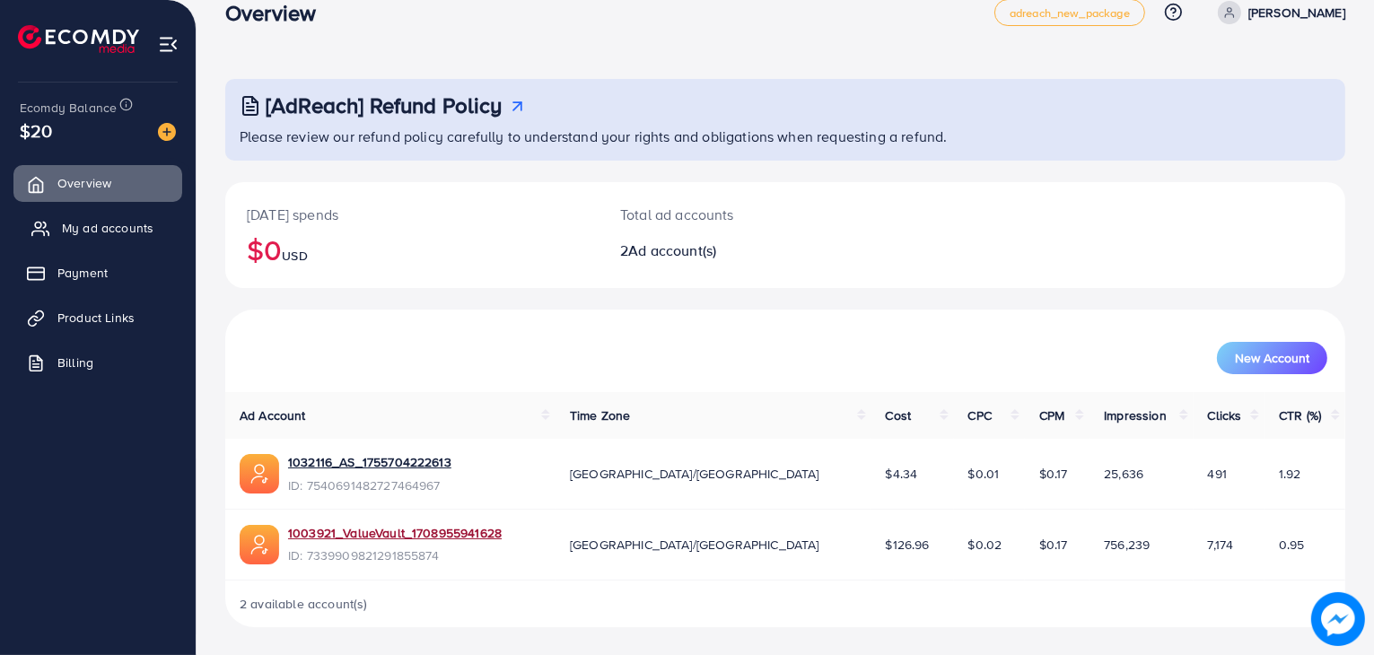  Describe the element at coordinates (1271, 358) in the screenshot. I see `span: New Account` at that location.